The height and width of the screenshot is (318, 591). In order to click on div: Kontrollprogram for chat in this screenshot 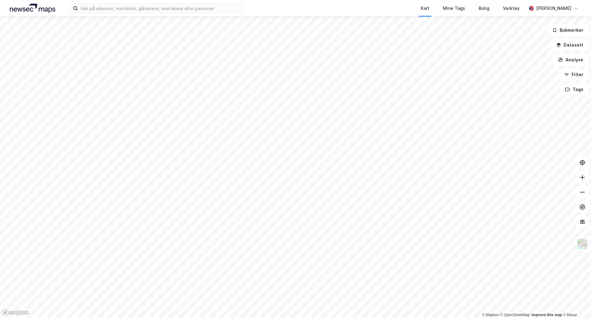, I will do `click(576, 303)`.